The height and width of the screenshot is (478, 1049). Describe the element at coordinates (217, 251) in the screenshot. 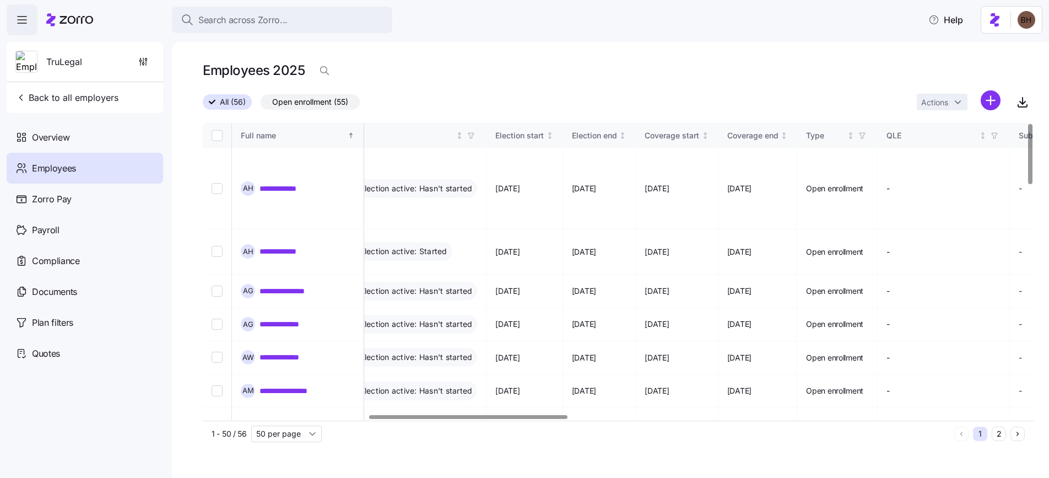

I see `input: Select record 2` at that location.